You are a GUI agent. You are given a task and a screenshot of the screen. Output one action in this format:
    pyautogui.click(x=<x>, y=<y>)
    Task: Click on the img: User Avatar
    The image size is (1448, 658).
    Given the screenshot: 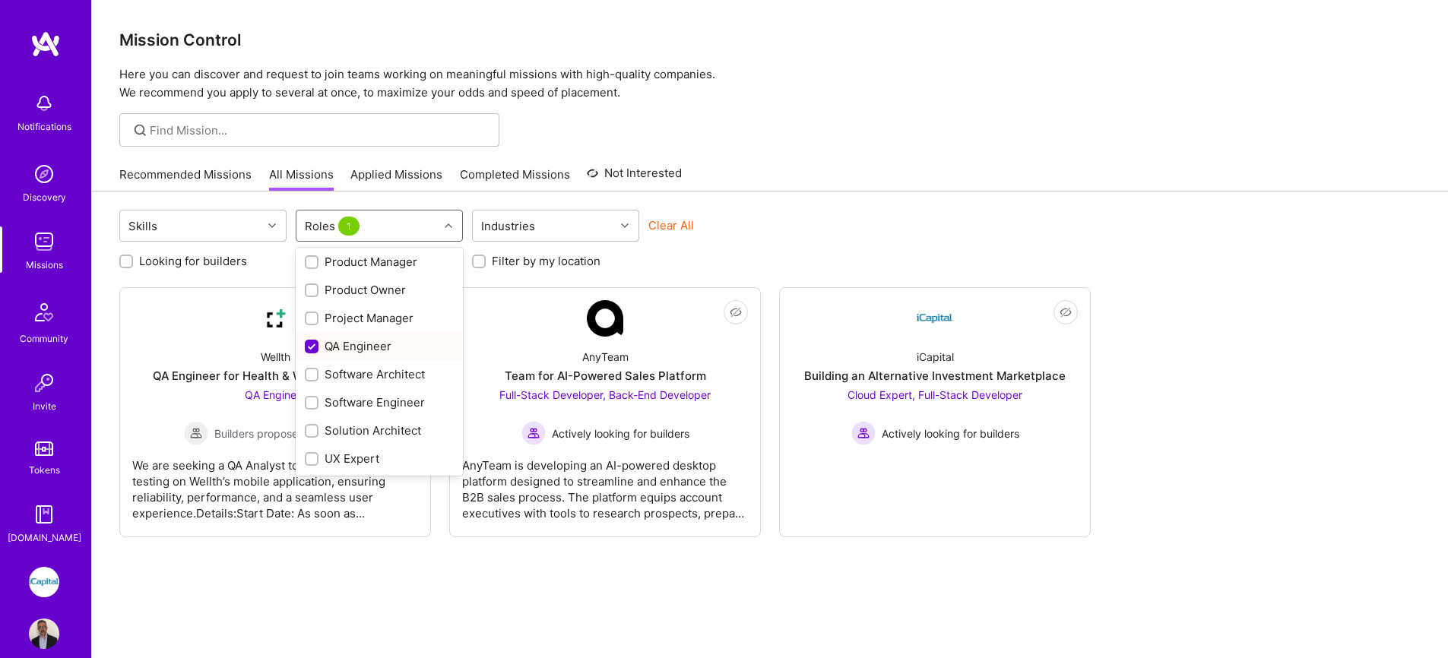 What is the action you would take?
    pyautogui.click(x=44, y=634)
    